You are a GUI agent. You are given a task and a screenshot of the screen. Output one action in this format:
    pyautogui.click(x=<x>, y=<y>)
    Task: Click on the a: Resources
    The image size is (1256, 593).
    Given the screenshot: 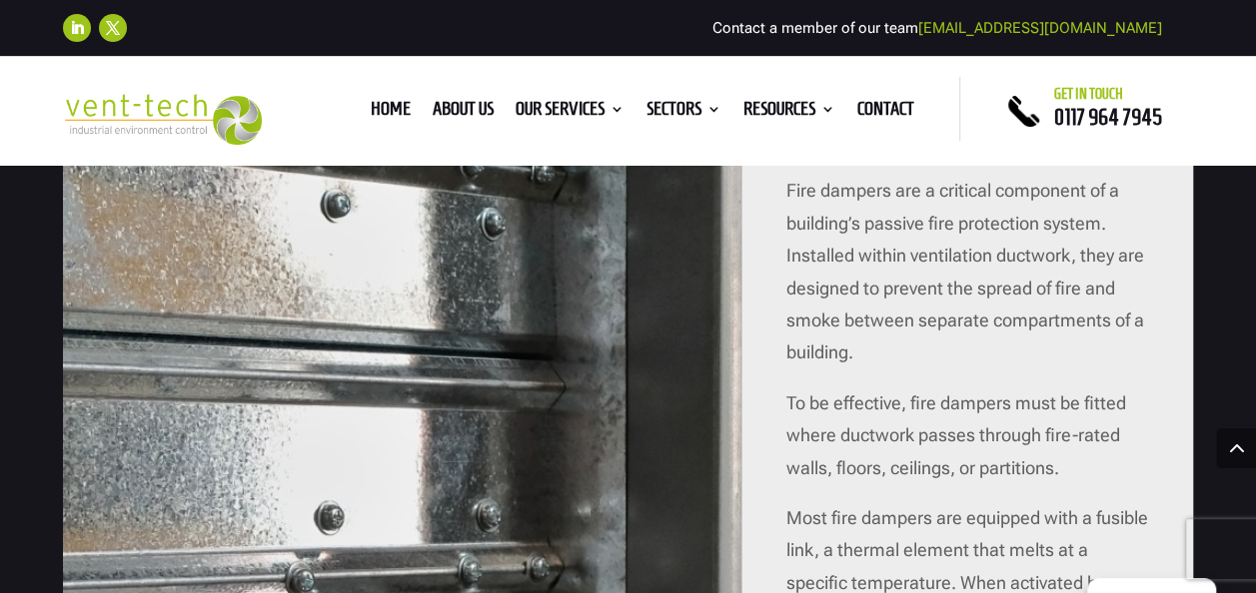 What is the action you would take?
    pyautogui.click(x=789, y=113)
    